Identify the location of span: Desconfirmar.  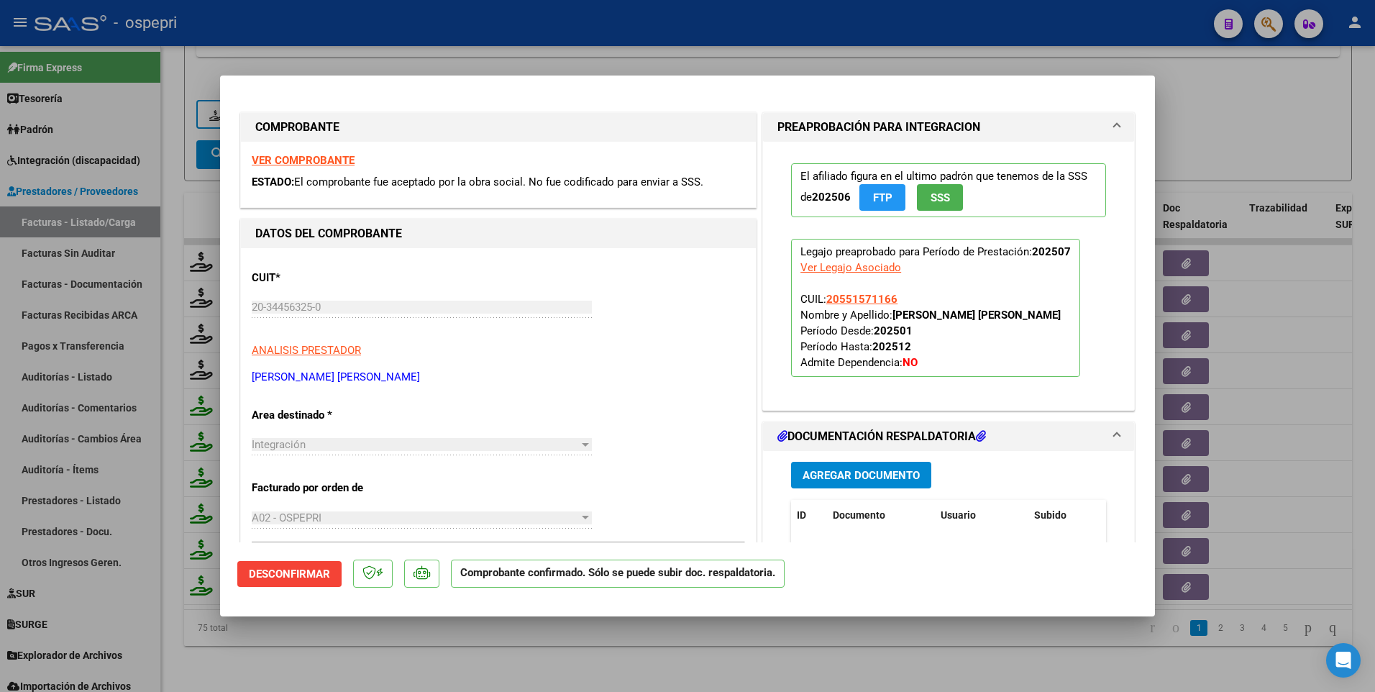
(289, 574).